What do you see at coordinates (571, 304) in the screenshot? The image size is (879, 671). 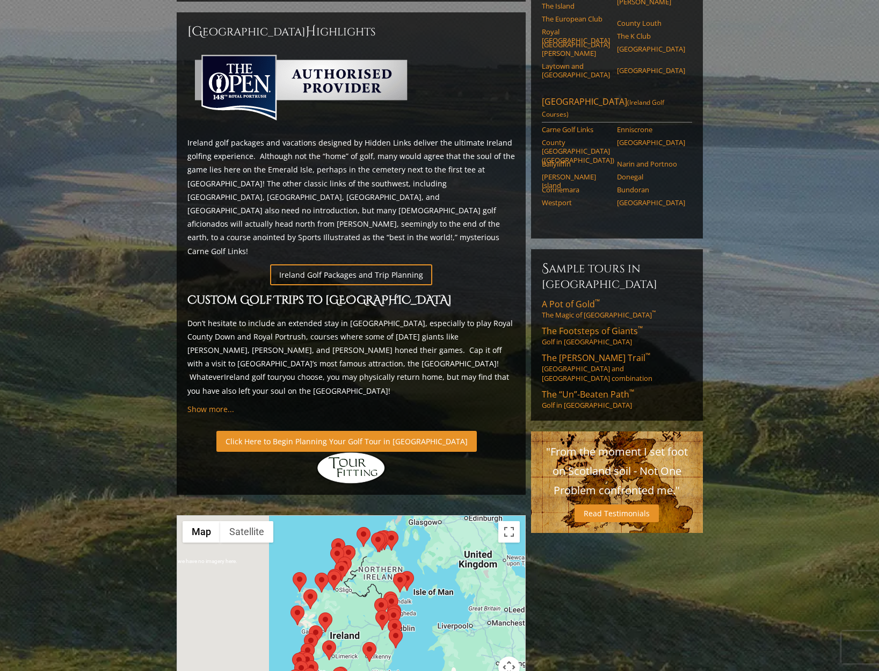 I see `span: A Pot of Gold` at bounding box center [571, 304].